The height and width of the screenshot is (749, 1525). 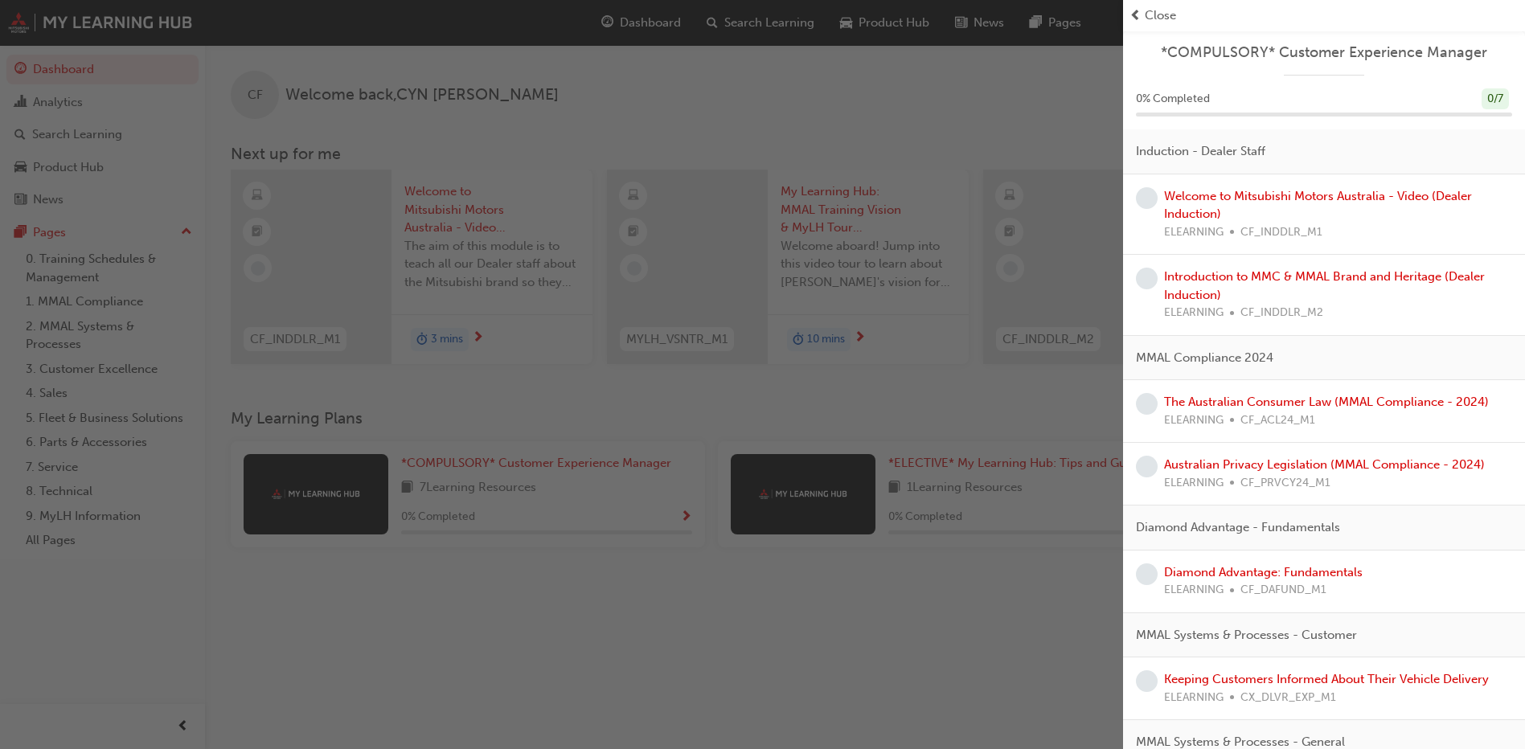 I want to click on span: CF_INDDLR_M1, so click(x=1281, y=232).